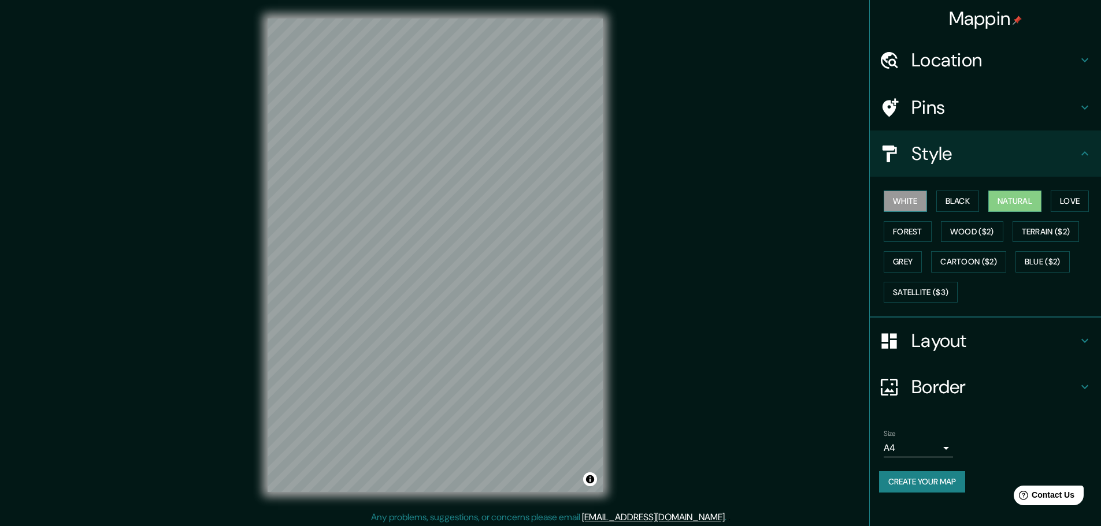 The height and width of the screenshot is (526, 1101). I want to click on img: pin-icon.png, so click(1017, 20).